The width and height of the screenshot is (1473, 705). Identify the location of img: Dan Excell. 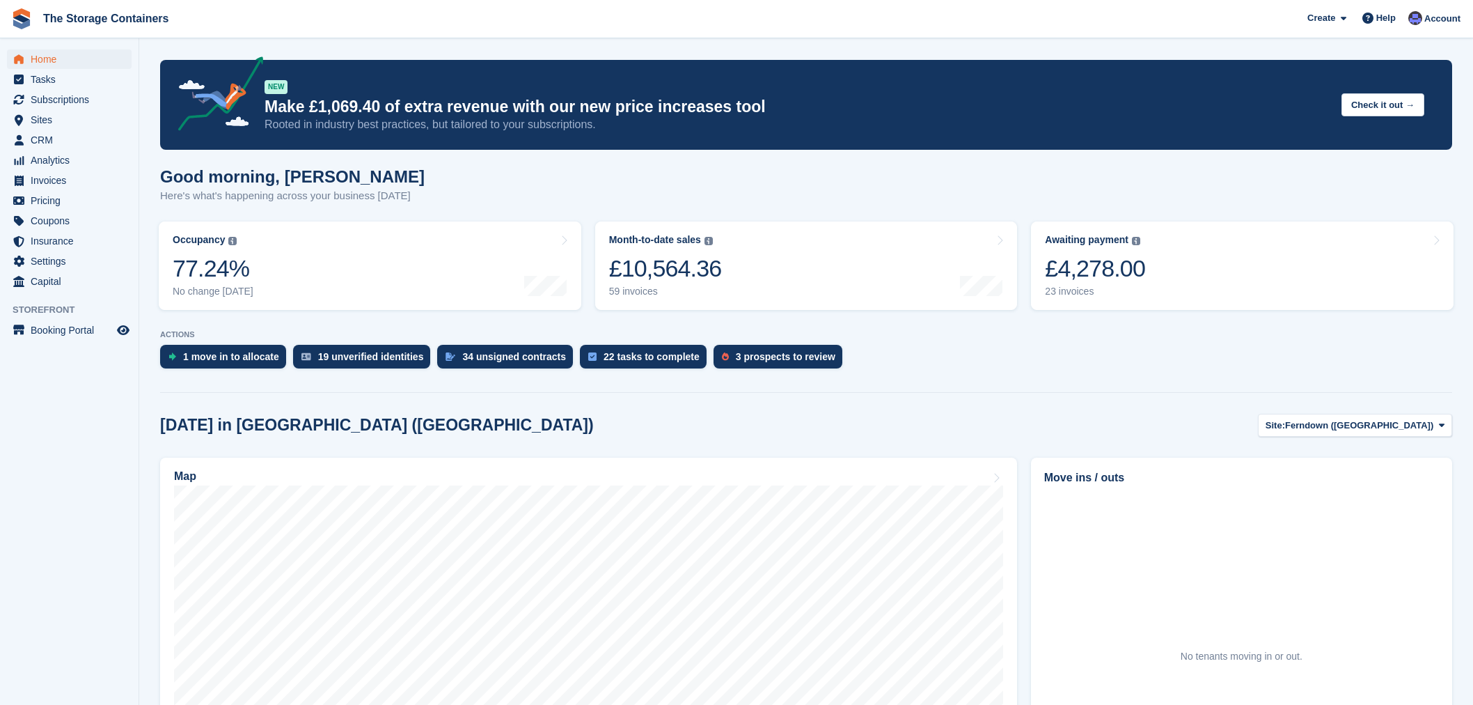
(1416, 18).